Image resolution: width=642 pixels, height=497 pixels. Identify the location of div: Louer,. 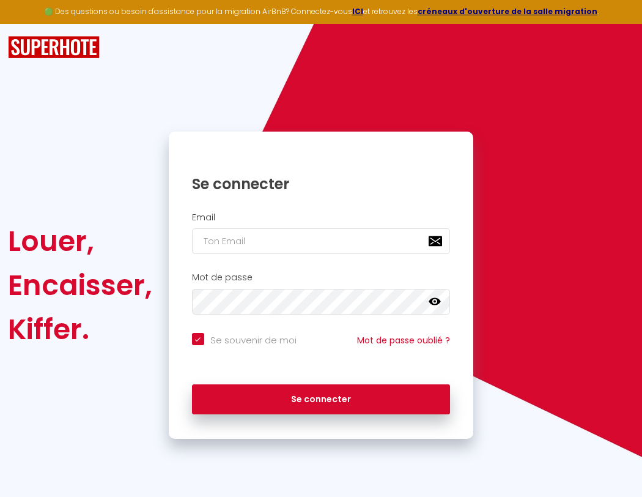
(80, 241).